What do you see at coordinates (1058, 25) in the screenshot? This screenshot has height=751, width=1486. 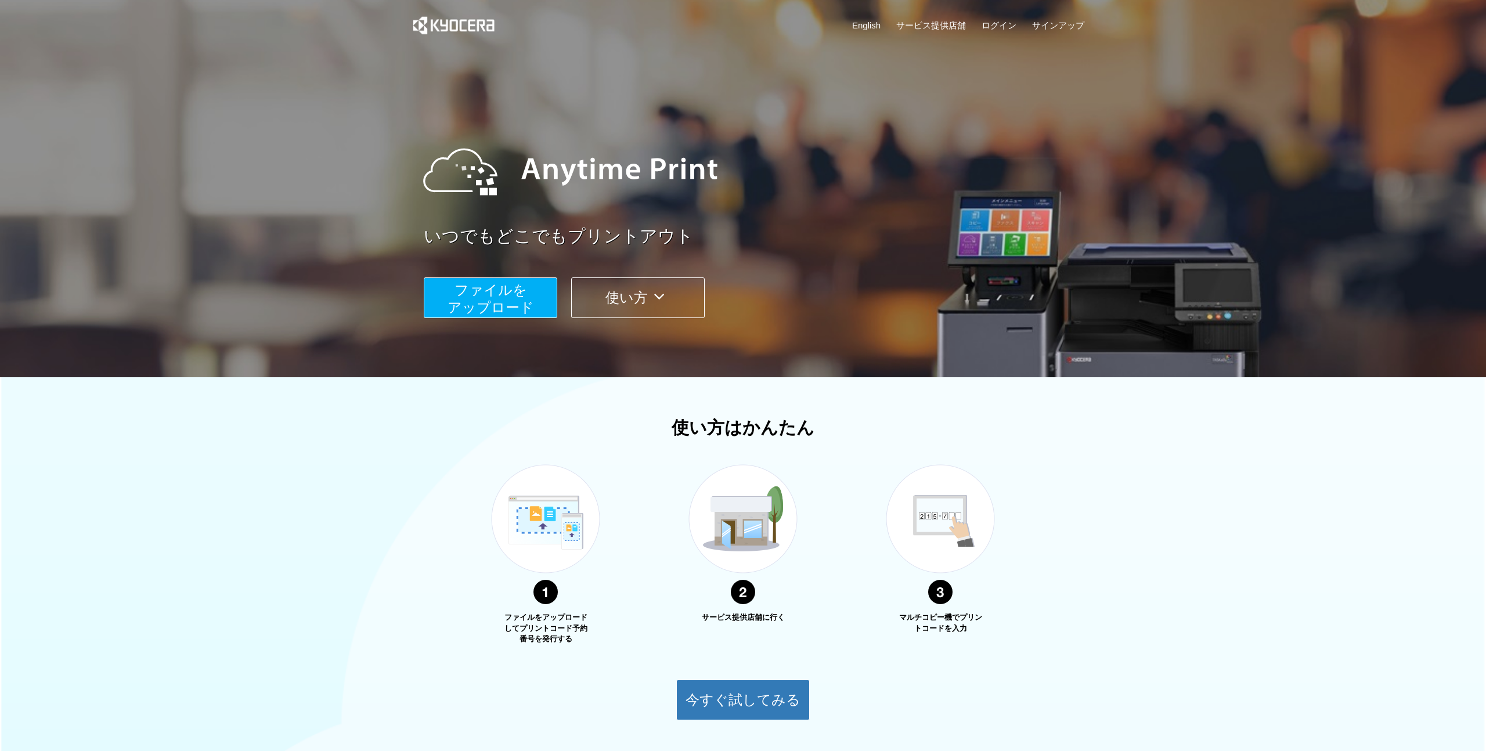 I see `a: サインアップ` at bounding box center [1058, 25].